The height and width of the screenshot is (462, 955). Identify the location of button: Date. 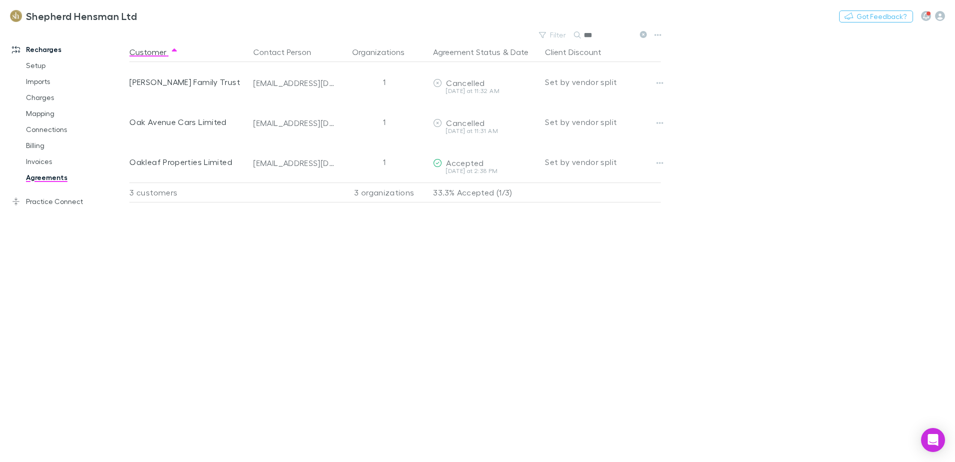
(520, 52).